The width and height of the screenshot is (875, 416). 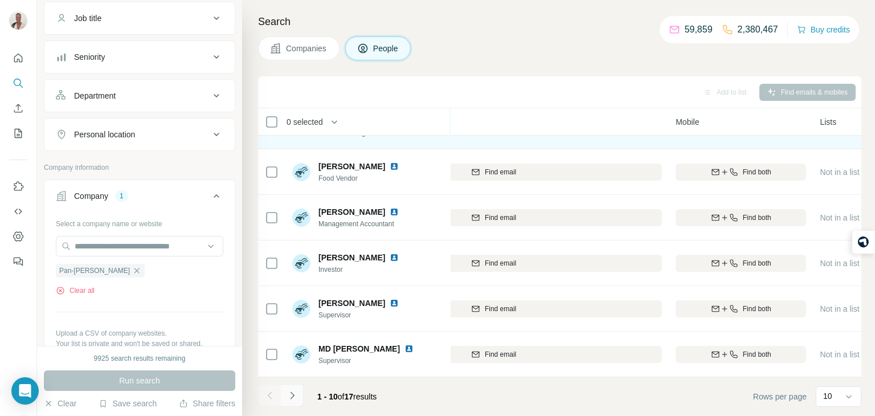 What do you see at coordinates (88, 18) in the screenshot?
I see `div: Job title` at bounding box center [88, 18].